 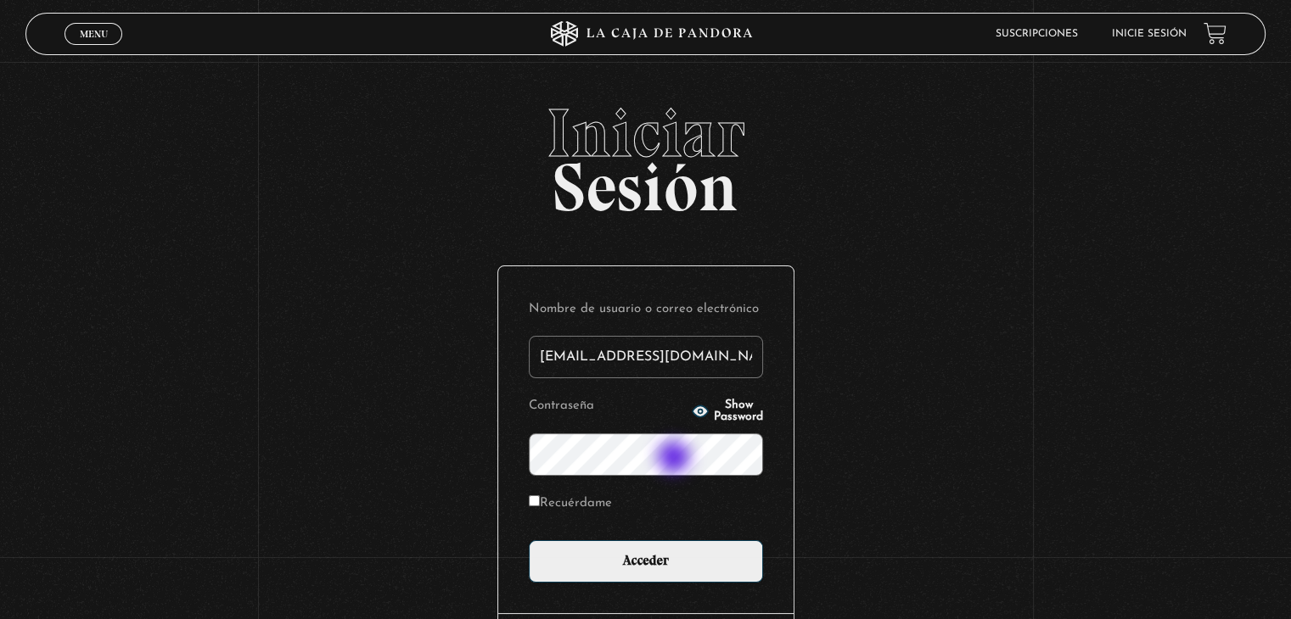 What do you see at coordinates (93, 48) in the screenshot?
I see `span: Cerrar` at bounding box center [93, 48].